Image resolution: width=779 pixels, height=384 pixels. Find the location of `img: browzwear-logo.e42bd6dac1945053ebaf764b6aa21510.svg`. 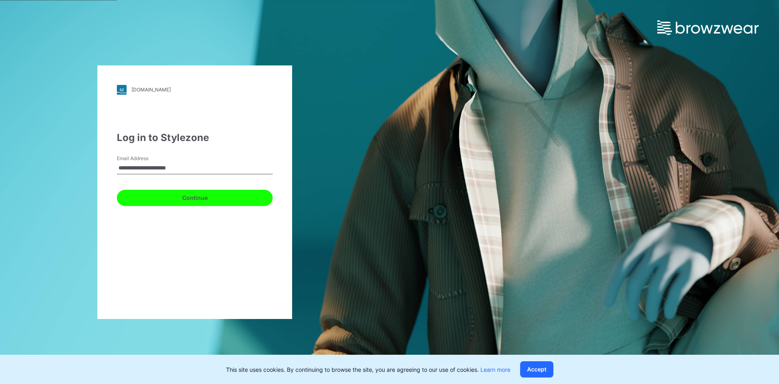

img: browzwear-logo.e42bd6dac1945053ebaf764b6aa21510.svg is located at coordinates (708, 28).